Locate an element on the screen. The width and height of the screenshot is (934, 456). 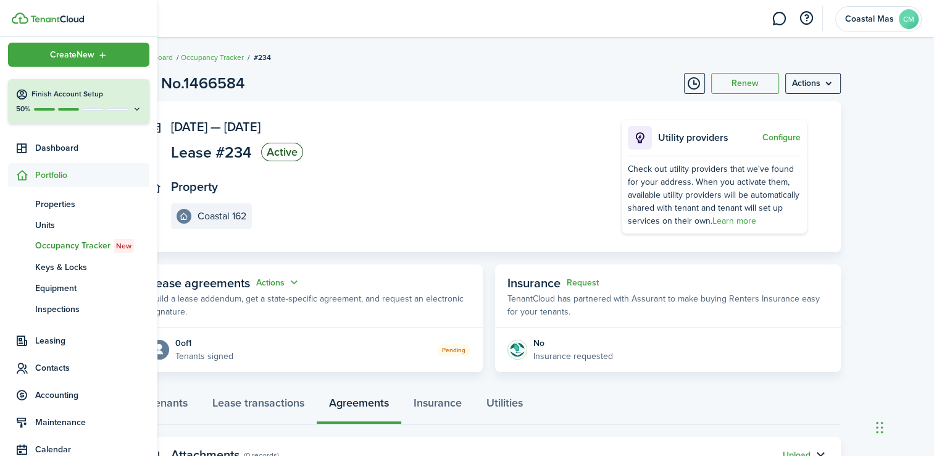
e-details-info-title: Coastal 162 is located at coordinates (222, 216).